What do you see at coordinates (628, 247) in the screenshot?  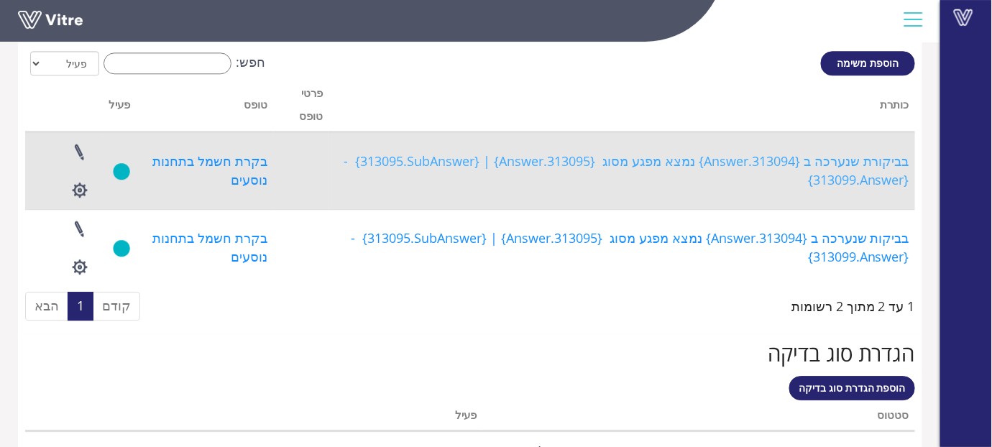 I see `a: בביקות שנערכה ב {313094.Answer} נמצא מפגע מסוג {313095.Answer} | {313095.SubAnswer} - {313099.Ans...` at bounding box center [628, 247].